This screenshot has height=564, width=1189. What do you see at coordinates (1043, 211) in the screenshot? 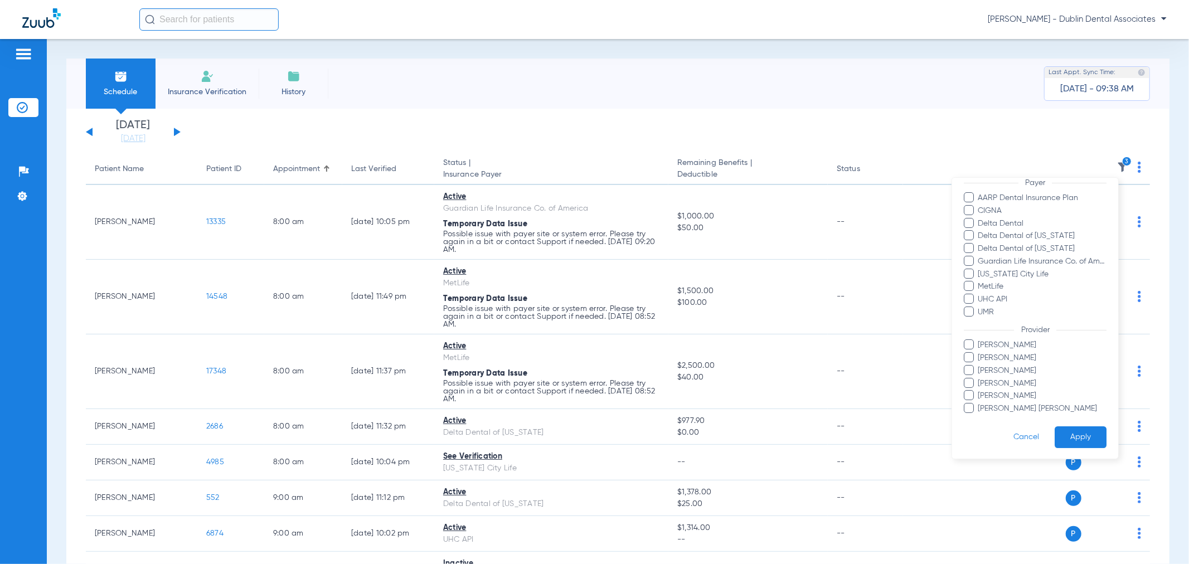
I see `span: CIGNA` at bounding box center [1043, 211].